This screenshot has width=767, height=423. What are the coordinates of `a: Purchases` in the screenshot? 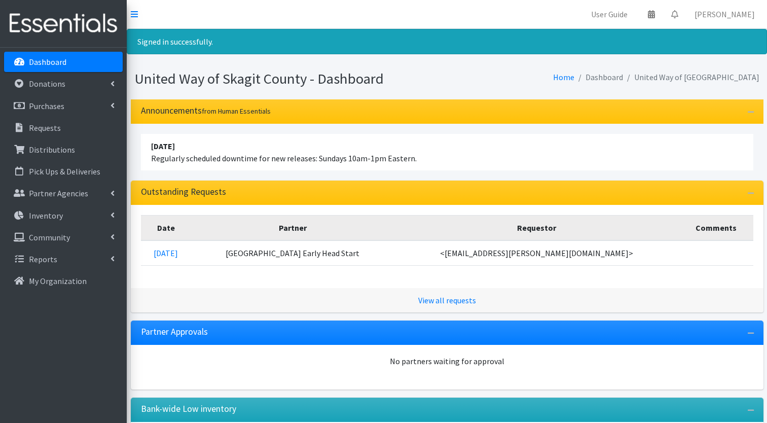 It's located at (63, 106).